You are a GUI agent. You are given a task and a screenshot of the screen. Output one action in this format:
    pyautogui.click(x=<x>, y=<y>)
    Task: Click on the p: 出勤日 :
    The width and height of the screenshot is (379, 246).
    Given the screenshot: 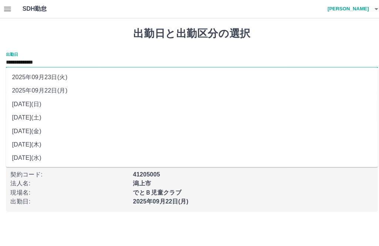 What is the action you would take?
    pyautogui.click(x=68, y=199)
    